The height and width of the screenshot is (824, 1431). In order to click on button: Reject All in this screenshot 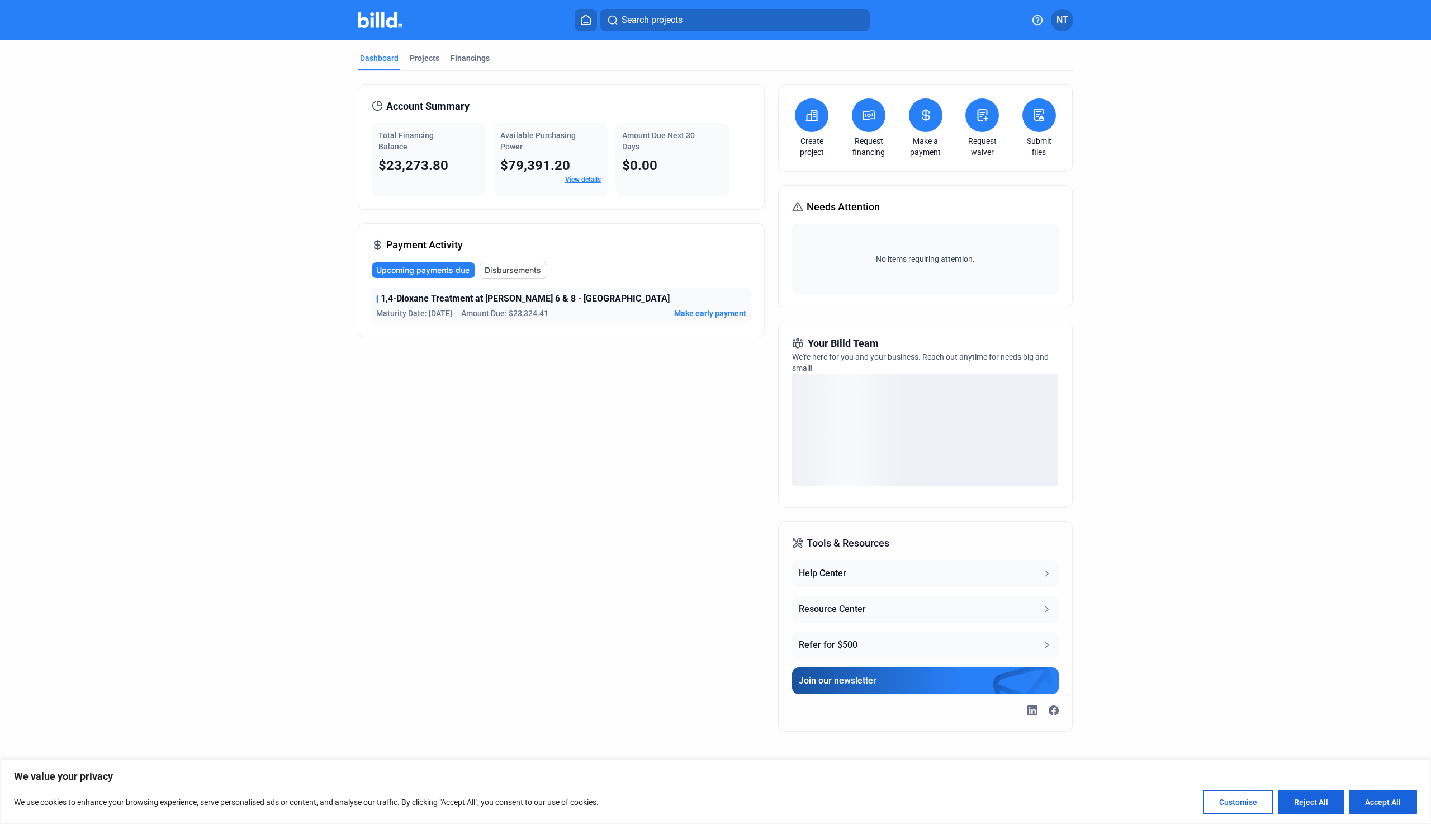, I will do `click(1311, 802)`.